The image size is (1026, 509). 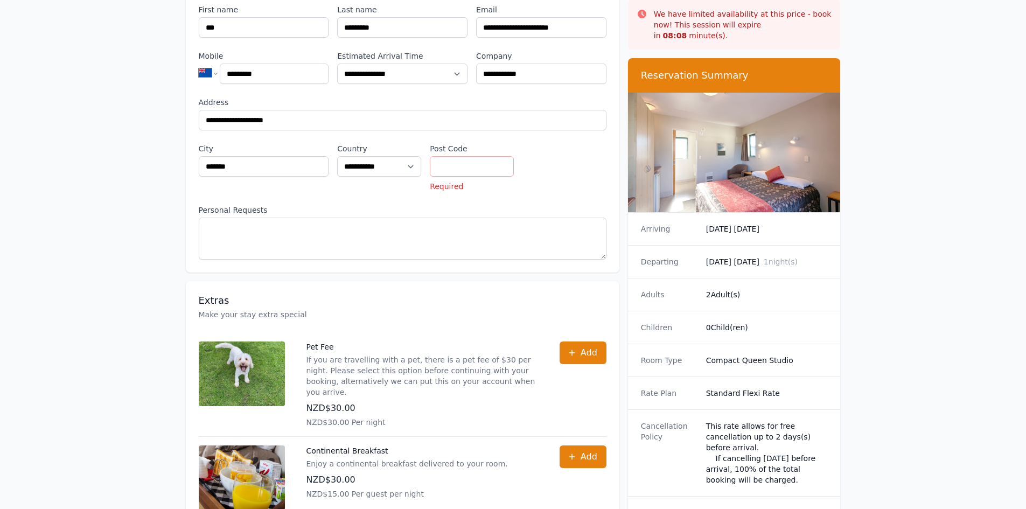 What do you see at coordinates (422, 422) in the screenshot?
I see `p: NZD$30.00 Per night` at bounding box center [422, 422].